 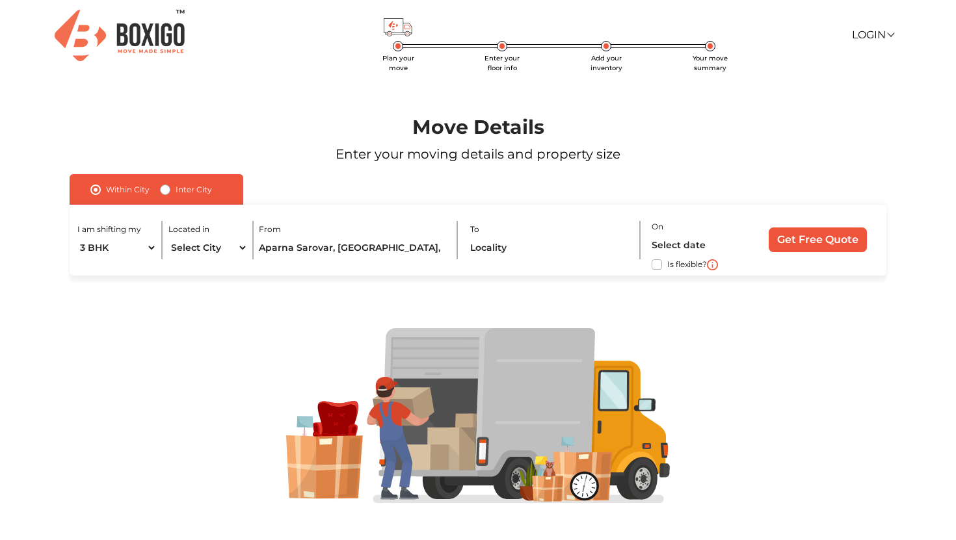 What do you see at coordinates (657, 227) in the screenshot?
I see `label: On` at bounding box center [657, 227].